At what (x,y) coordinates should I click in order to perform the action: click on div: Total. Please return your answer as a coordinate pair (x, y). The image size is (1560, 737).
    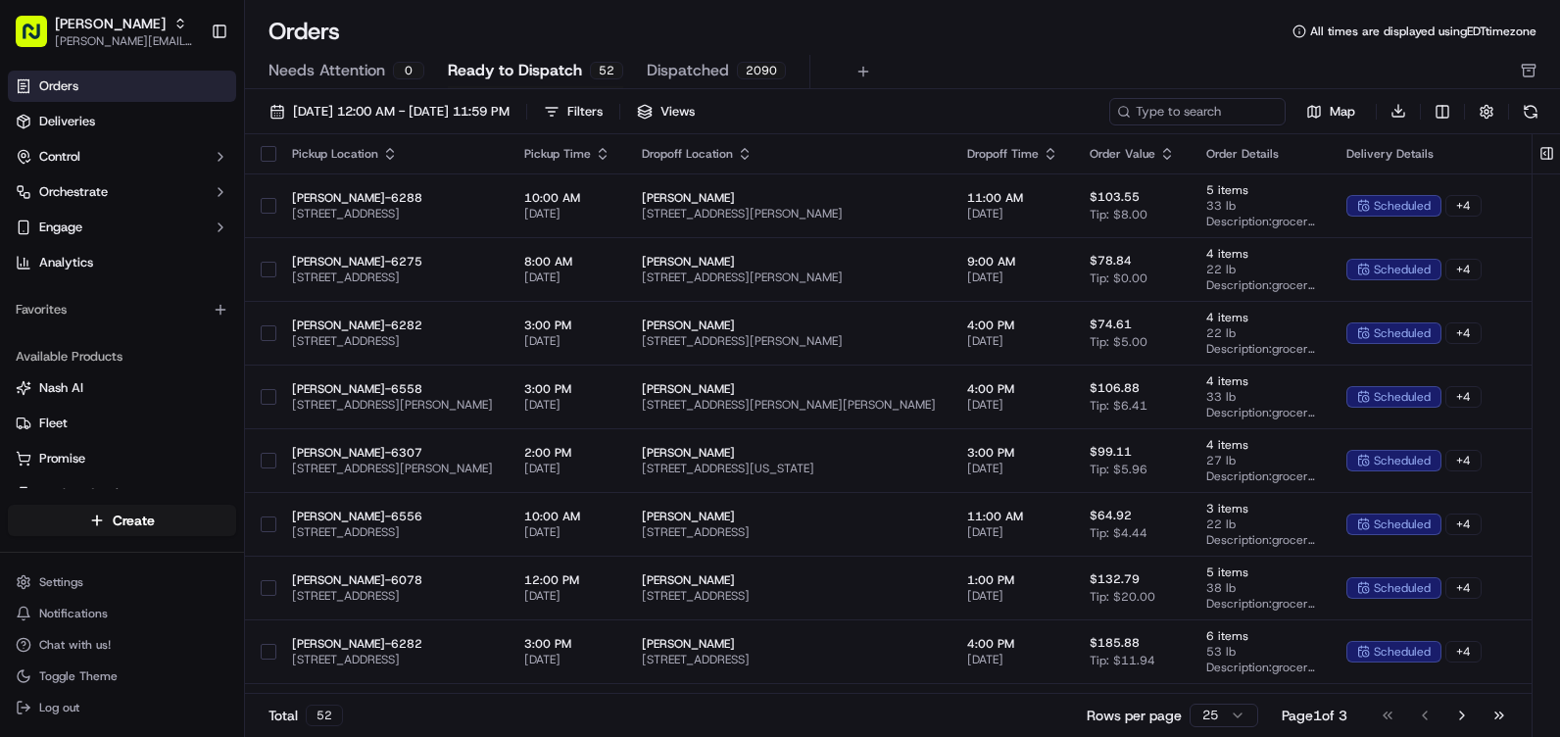
    Looking at the image, I should click on (306, 715).